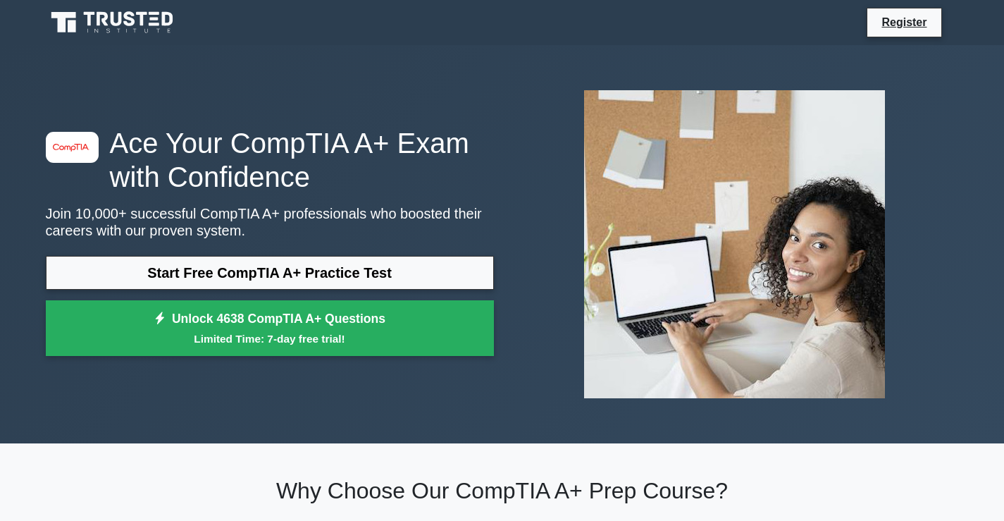 The height and width of the screenshot is (521, 1004). What do you see at coordinates (904, 22) in the screenshot?
I see `a: Register` at bounding box center [904, 22].